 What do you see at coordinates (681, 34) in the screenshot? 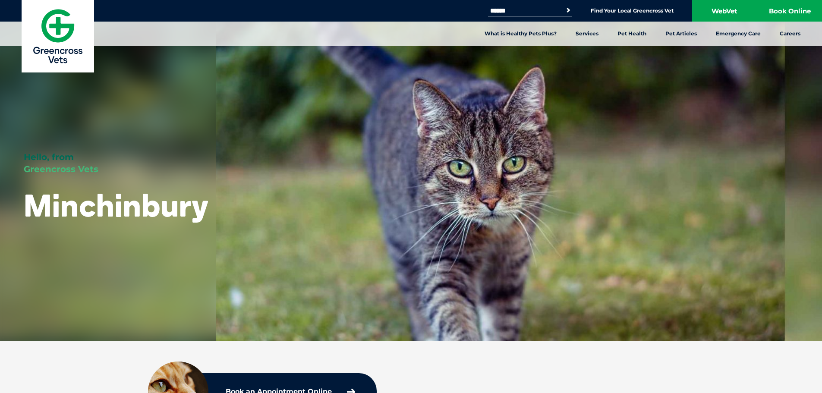
I see `a: Pet Articles` at bounding box center [681, 34].